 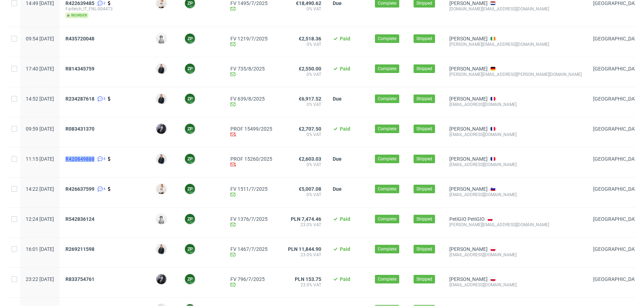 What do you see at coordinates (105, 99) in the screenshot?
I see `span: 3` at bounding box center [105, 99].